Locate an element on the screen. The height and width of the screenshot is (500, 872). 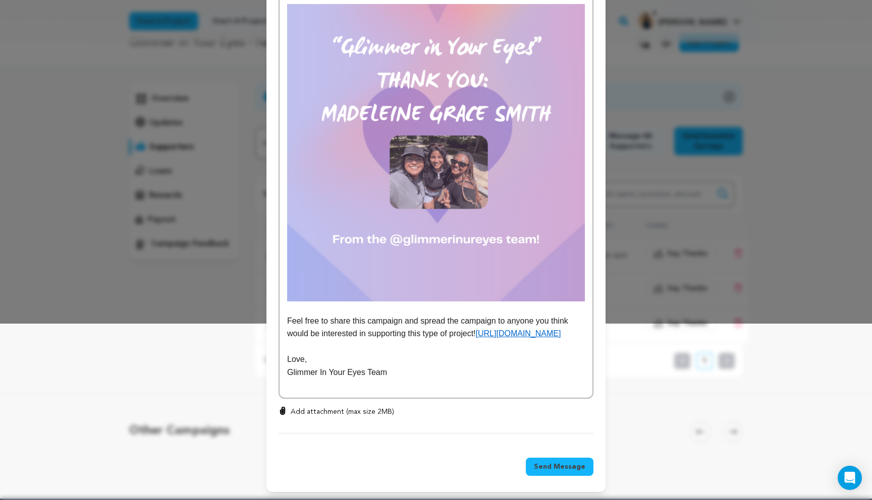
div: Open Intercom Messenger is located at coordinates (849, 478).